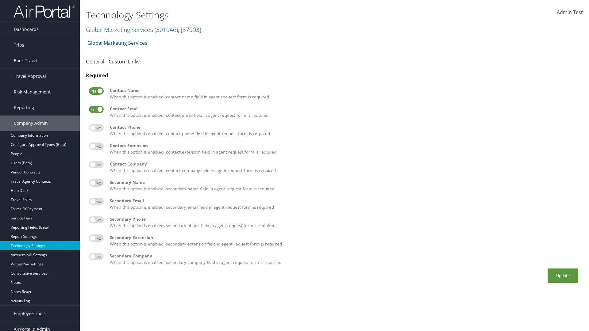 Image resolution: width=589 pixels, height=331 pixels. Describe the element at coordinates (345, 112) in the screenshot. I see `label: When this option is enabled, contact email field in agent request form is required` at that location.